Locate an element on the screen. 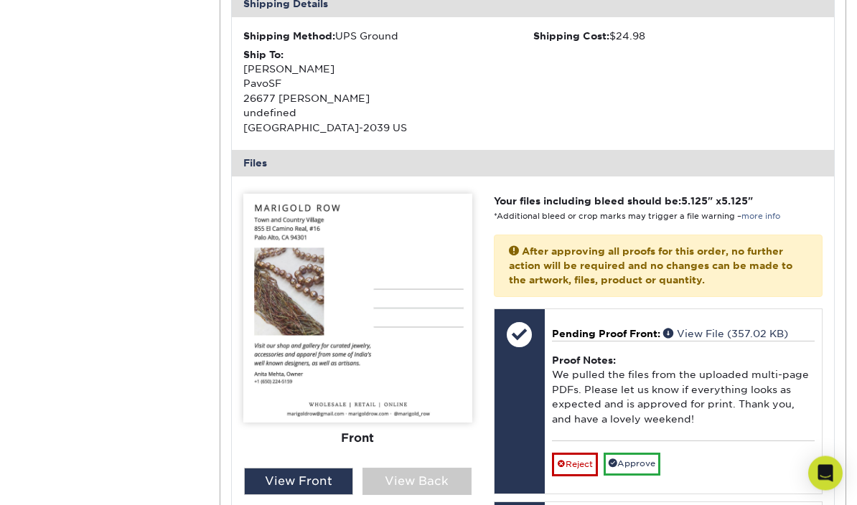  a: View File (357.02 KB) is located at coordinates (726, 334).